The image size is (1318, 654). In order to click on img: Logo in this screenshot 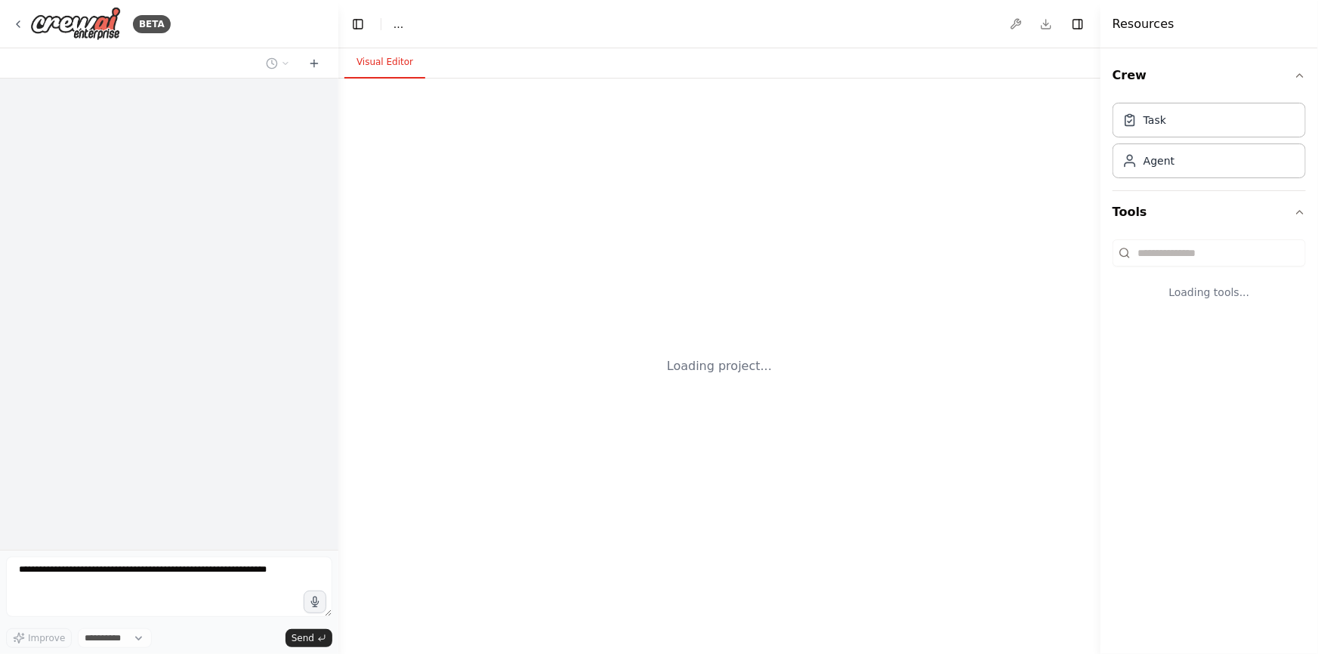, I will do `click(76, 23)`.